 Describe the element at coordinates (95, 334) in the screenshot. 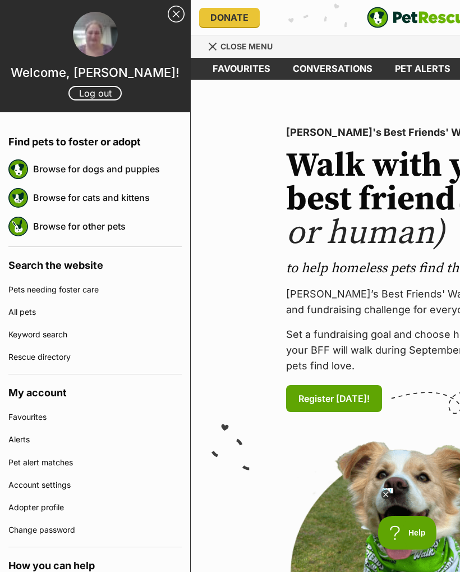

I see `a: Keyword search` at that location.